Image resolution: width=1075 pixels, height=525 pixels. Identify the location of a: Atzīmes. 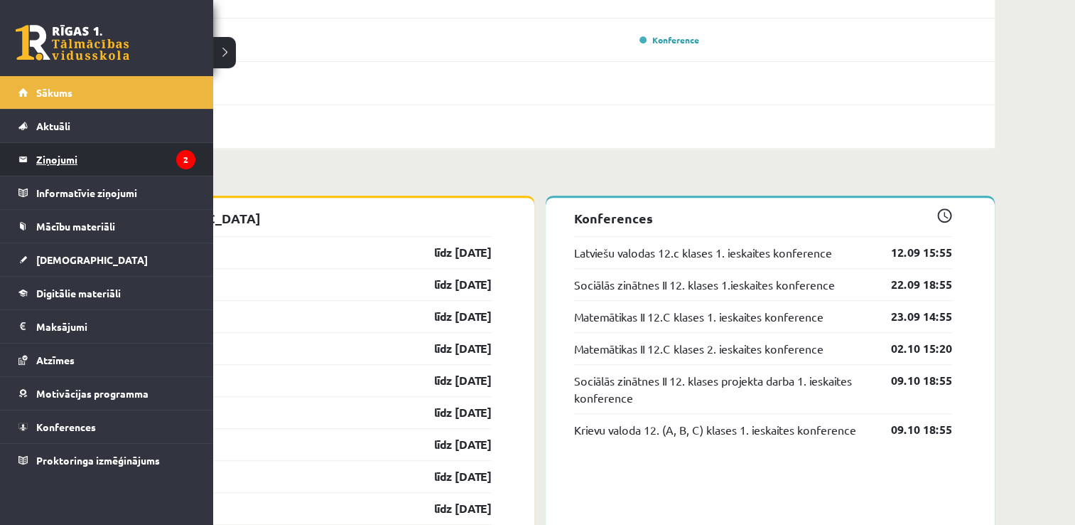
(107, 360).